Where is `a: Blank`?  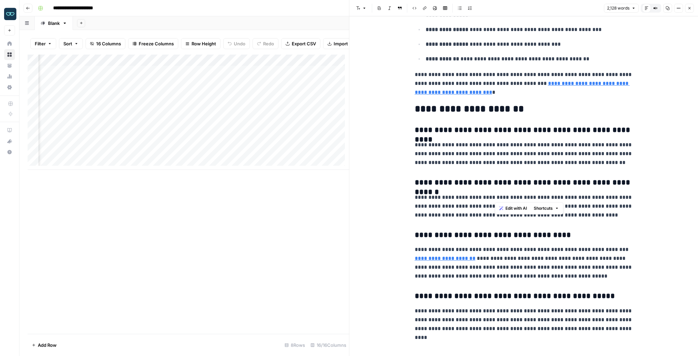 a: Blank is located at coordinates (54, 23).